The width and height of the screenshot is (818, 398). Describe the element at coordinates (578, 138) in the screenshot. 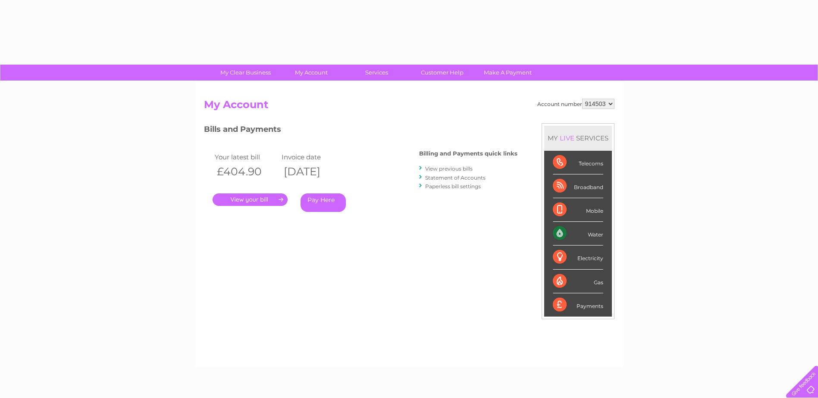

I see `div: MY SERVICES` at that location.